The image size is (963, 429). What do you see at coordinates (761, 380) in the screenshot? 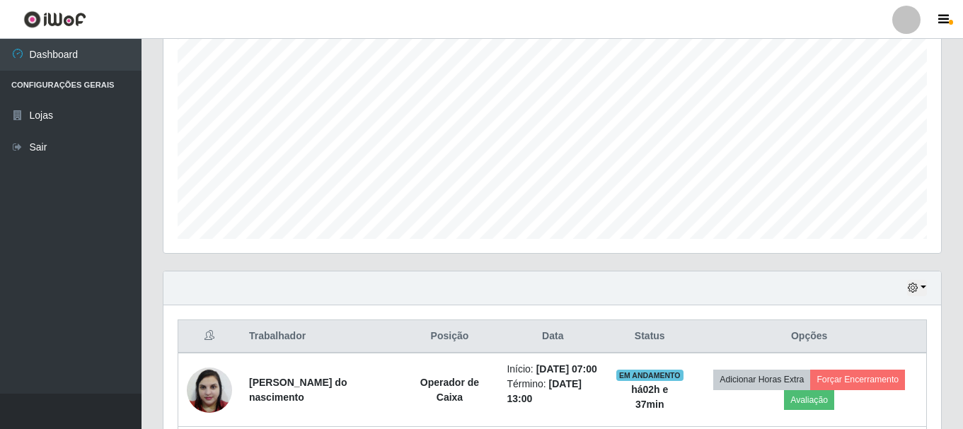
I see `button: Adicionar Horas Extra` at bounding box center [761, 380].